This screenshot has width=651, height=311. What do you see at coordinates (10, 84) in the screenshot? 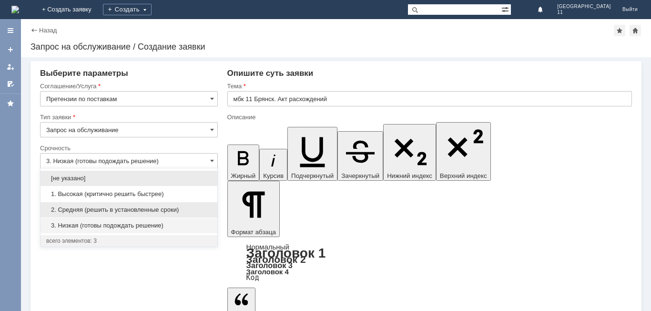
I see `a: Мои согласования` at bounding box center [10, 84].